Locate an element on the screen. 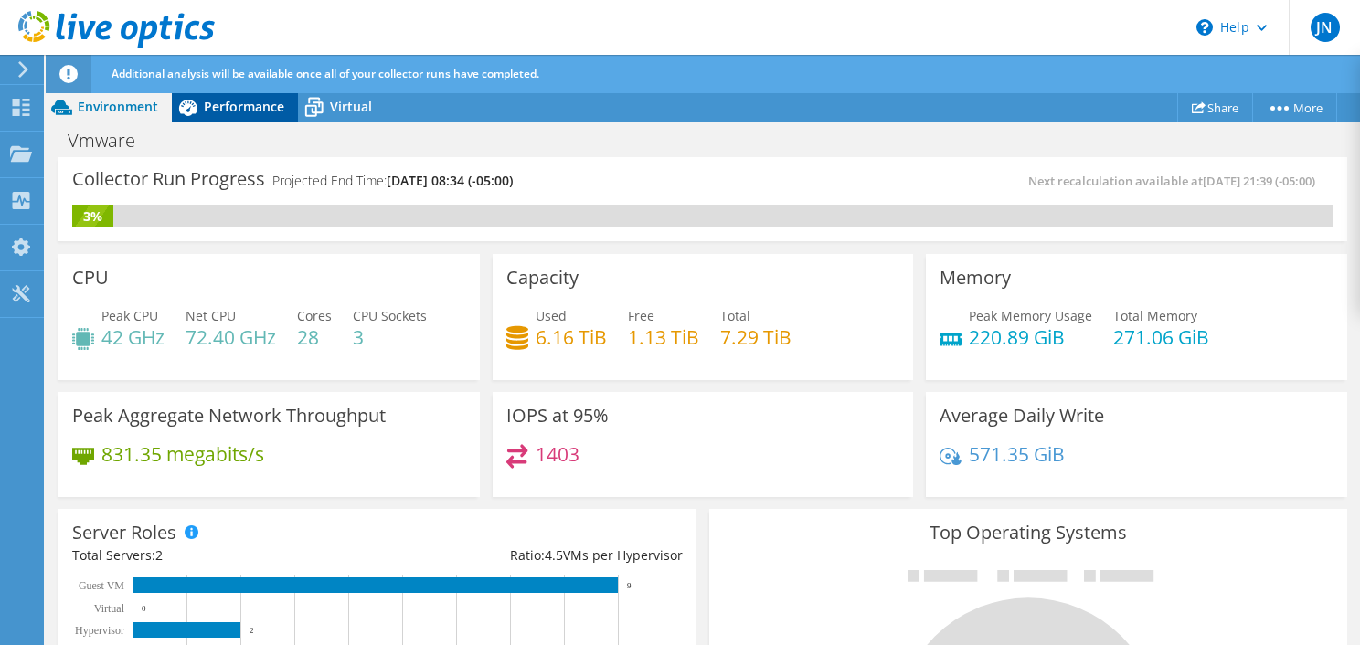 The height and width of the screenshot is (645, 1360). span: Free is located at coordinates (641, 315).